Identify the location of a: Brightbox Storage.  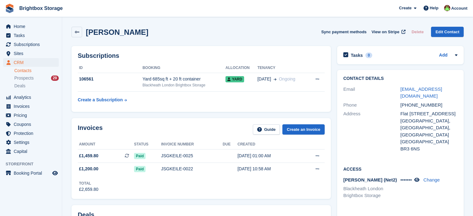
(41, 8).